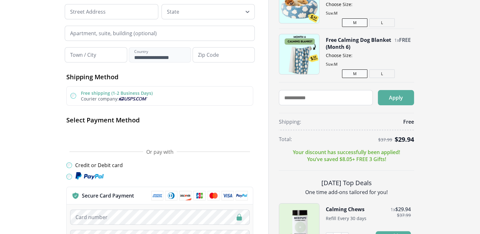  Describe the element at coordinates (285, 139) in the screenshot. I see `span: Total:` at that location.